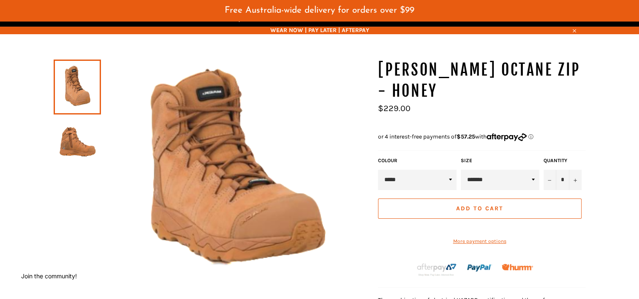 Image resolution: width=639 pixels, height=299 pixels. Describe the element at coordinates (479, 268) in the screenshot. I see `img: paypal.png` at that location.